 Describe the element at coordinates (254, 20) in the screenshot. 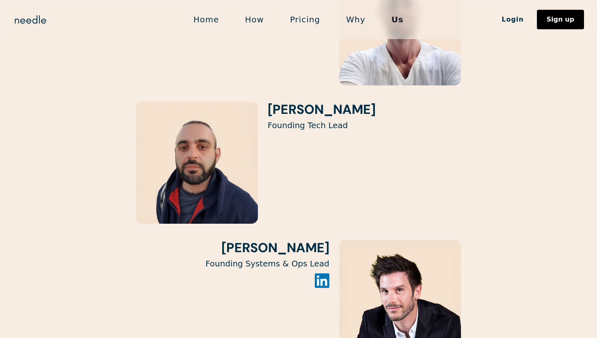

I see `a: How` at that location.